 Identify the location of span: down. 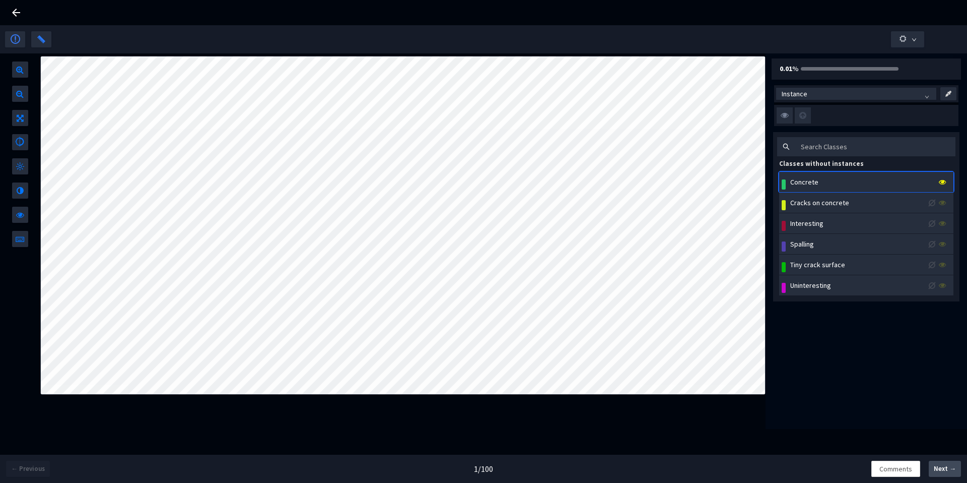
(914, 40).